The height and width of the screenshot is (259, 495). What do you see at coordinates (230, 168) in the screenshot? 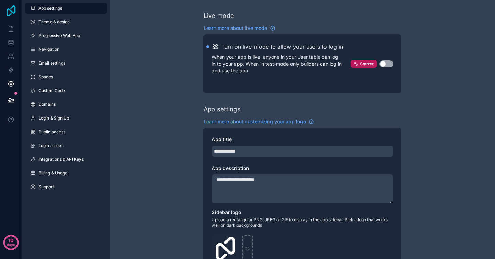
I see `span: App description` at bounding box center [230, 168].